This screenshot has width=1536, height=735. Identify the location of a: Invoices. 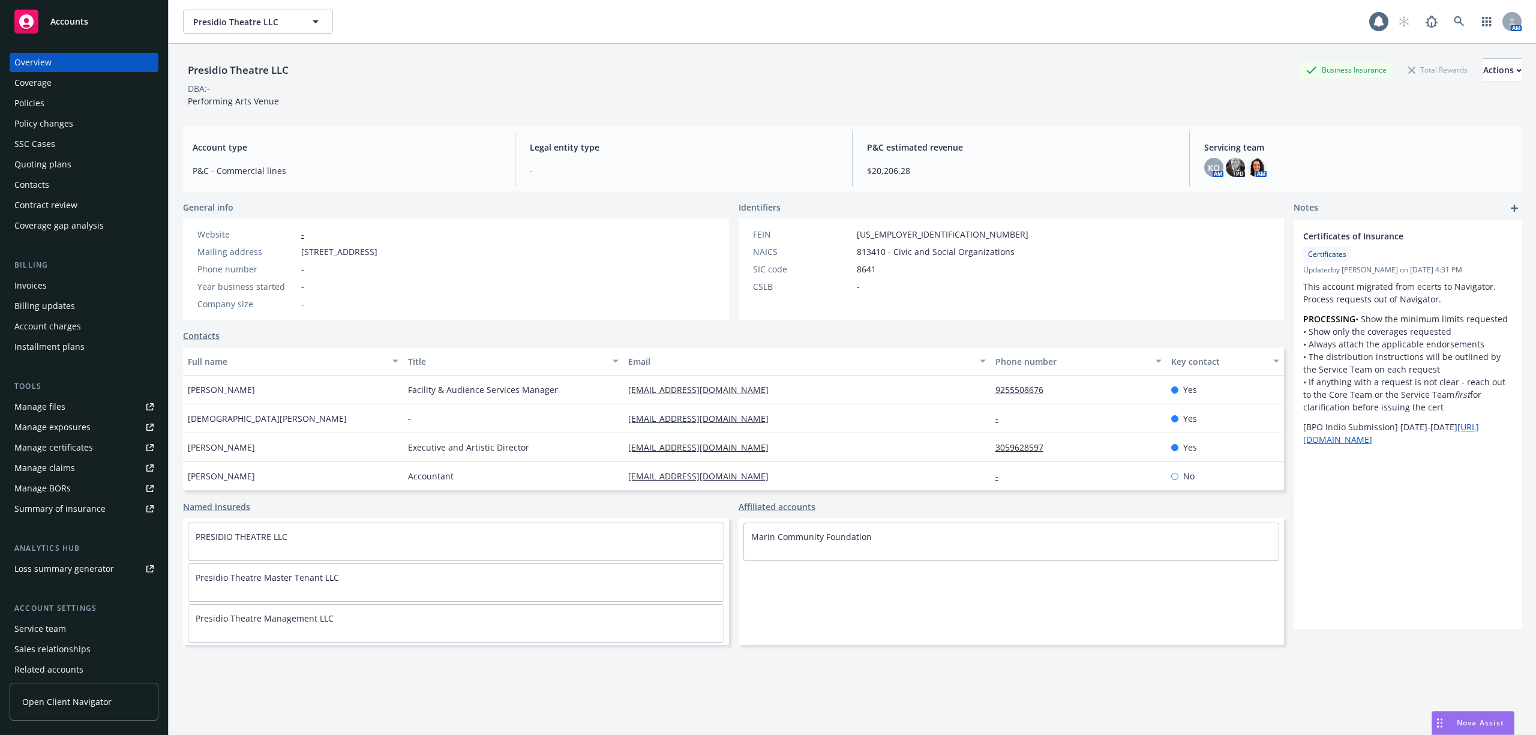
(84, 286).